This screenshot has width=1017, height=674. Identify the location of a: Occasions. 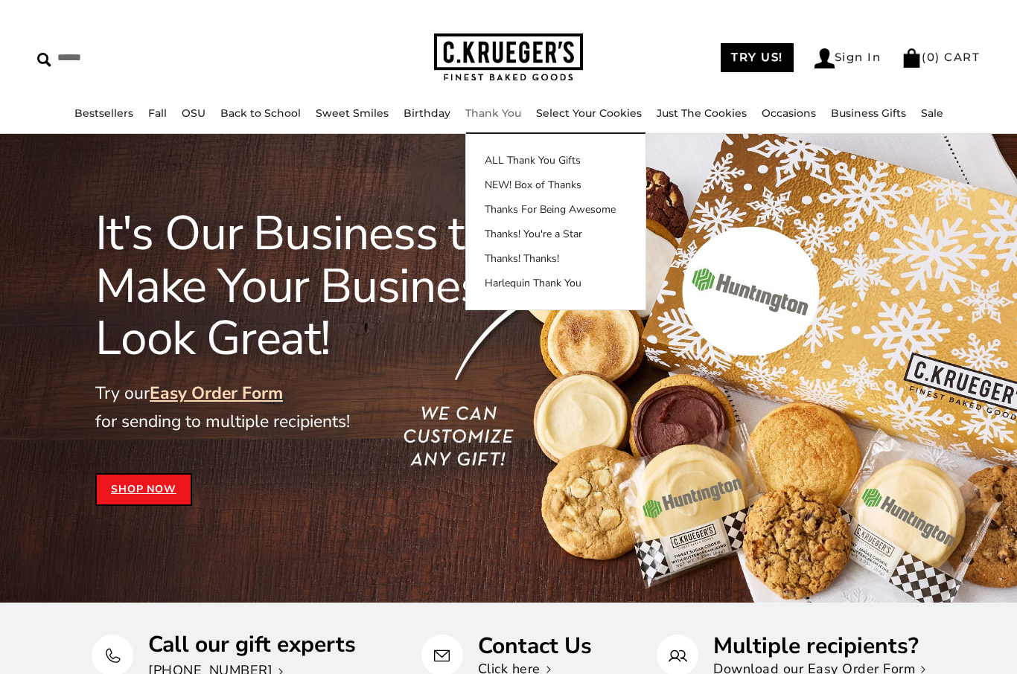
(788, 113).